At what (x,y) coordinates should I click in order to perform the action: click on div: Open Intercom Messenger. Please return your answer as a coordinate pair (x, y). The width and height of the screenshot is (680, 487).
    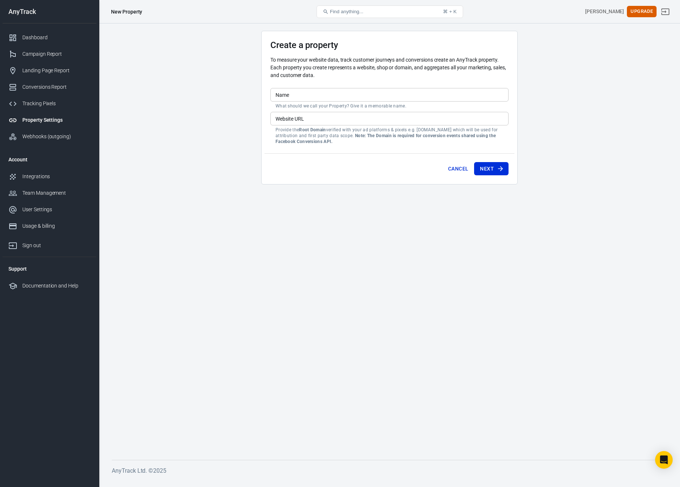
    Looking at the image, I should click on (664, 460).